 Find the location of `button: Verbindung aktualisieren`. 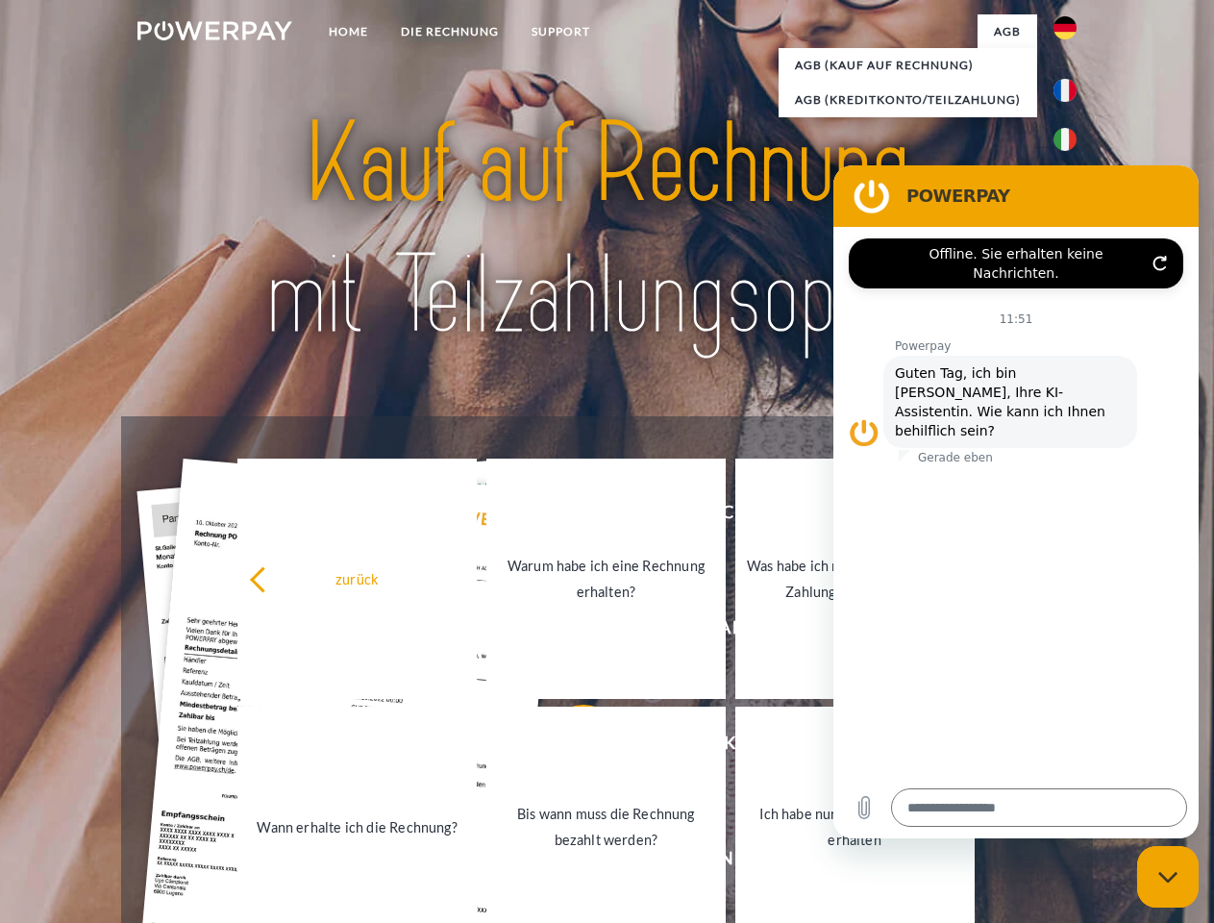

button: Verbindung aktualisieren is located at coordinates (327, 98).